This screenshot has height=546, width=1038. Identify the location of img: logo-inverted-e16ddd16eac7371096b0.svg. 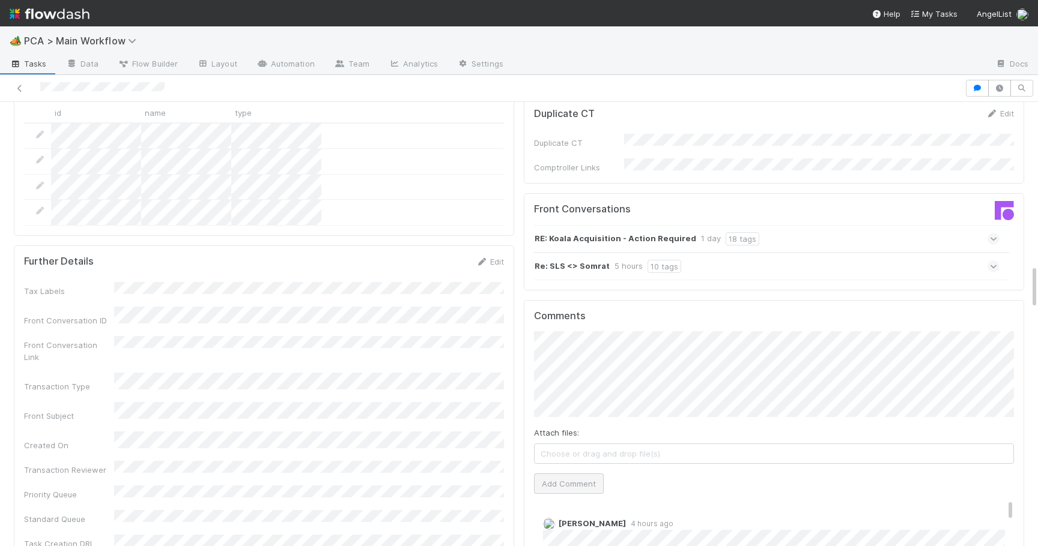
(49, 14).